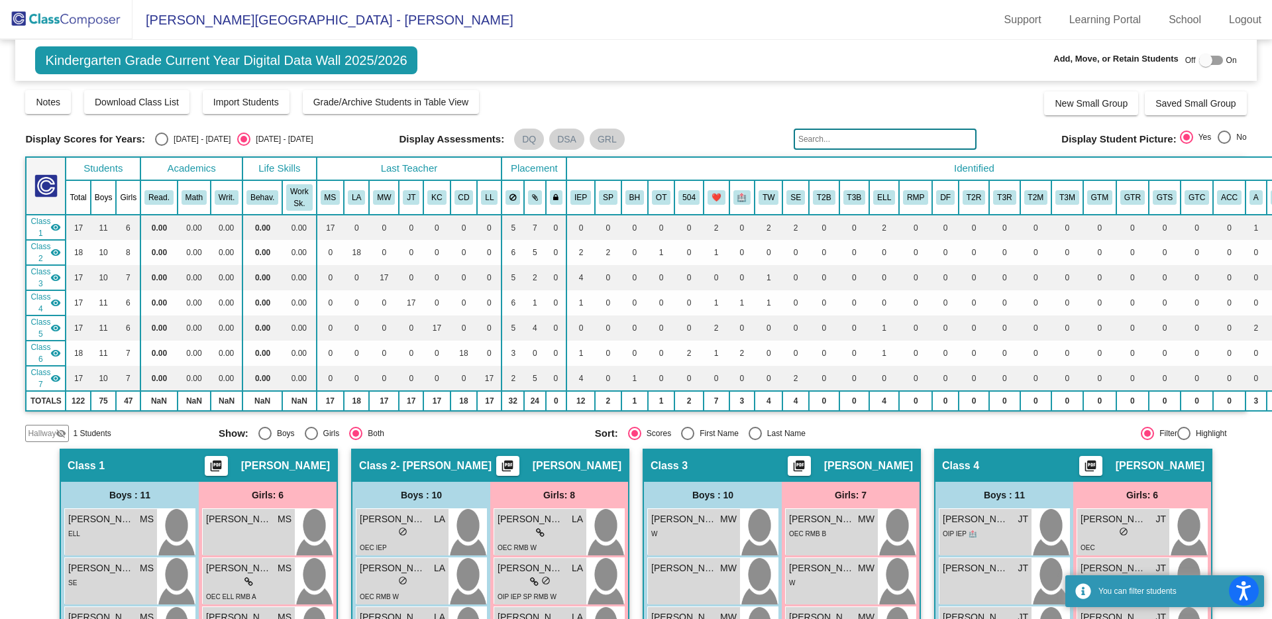 This screenshot has height=619, width=1272. I want to click on td: 10, so click(103, 252).